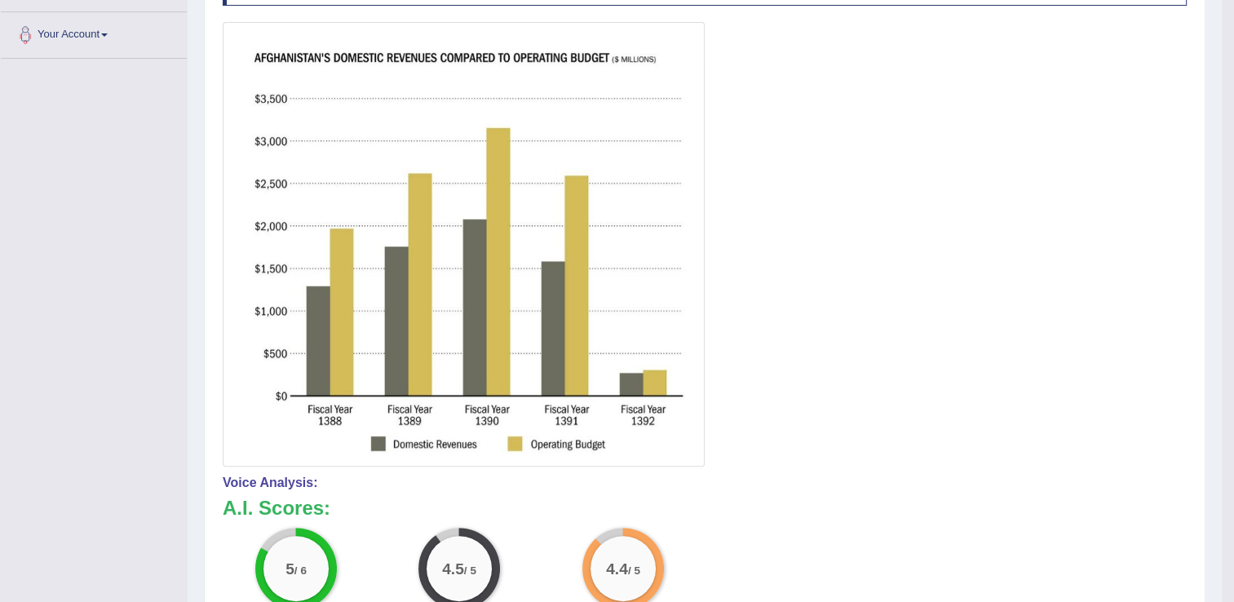 This screenshot has height=602, width=1234. I want to click on small: / 6, so click(300, 569).